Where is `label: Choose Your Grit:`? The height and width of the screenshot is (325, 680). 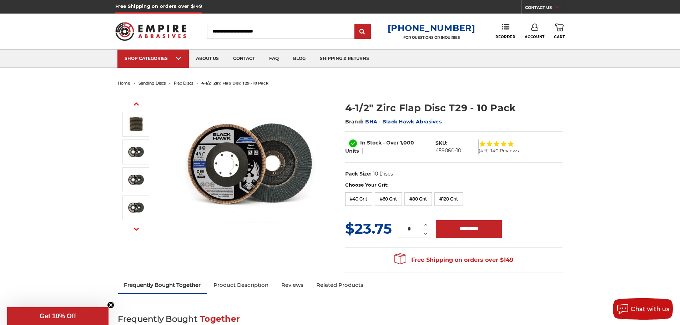 label: Choose Your Grit: is located at coordinates (453, 185).